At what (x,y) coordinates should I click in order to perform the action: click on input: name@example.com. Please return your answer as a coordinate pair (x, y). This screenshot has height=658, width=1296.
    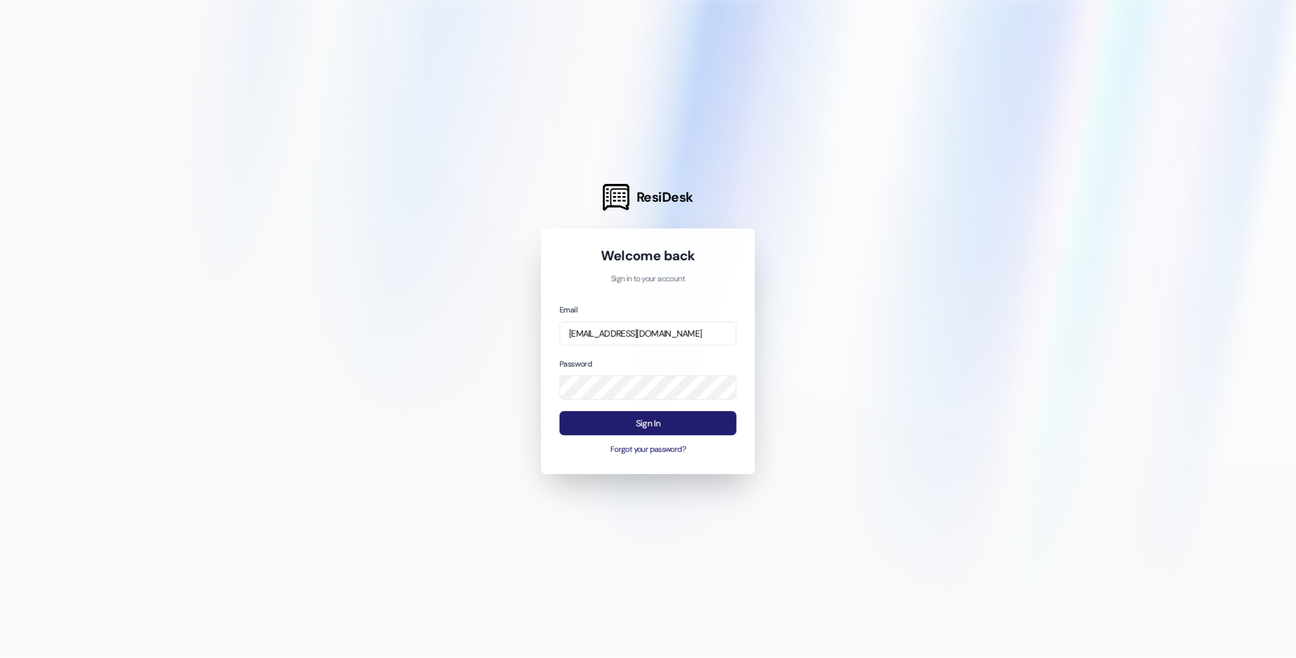
    Looking at the image, I should click on (648, 334).